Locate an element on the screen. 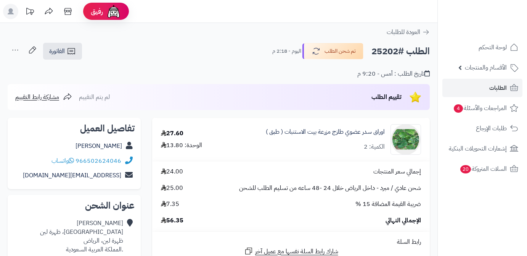 The height and width of the screenshot is (256, 527). span: 56.35 is located at coordinates (172, 220).